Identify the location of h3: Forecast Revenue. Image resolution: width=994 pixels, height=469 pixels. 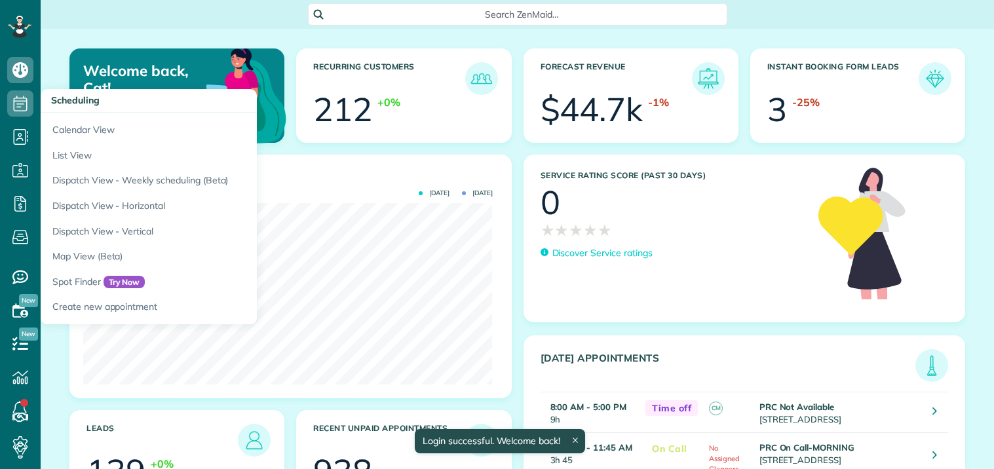
(616, 79).